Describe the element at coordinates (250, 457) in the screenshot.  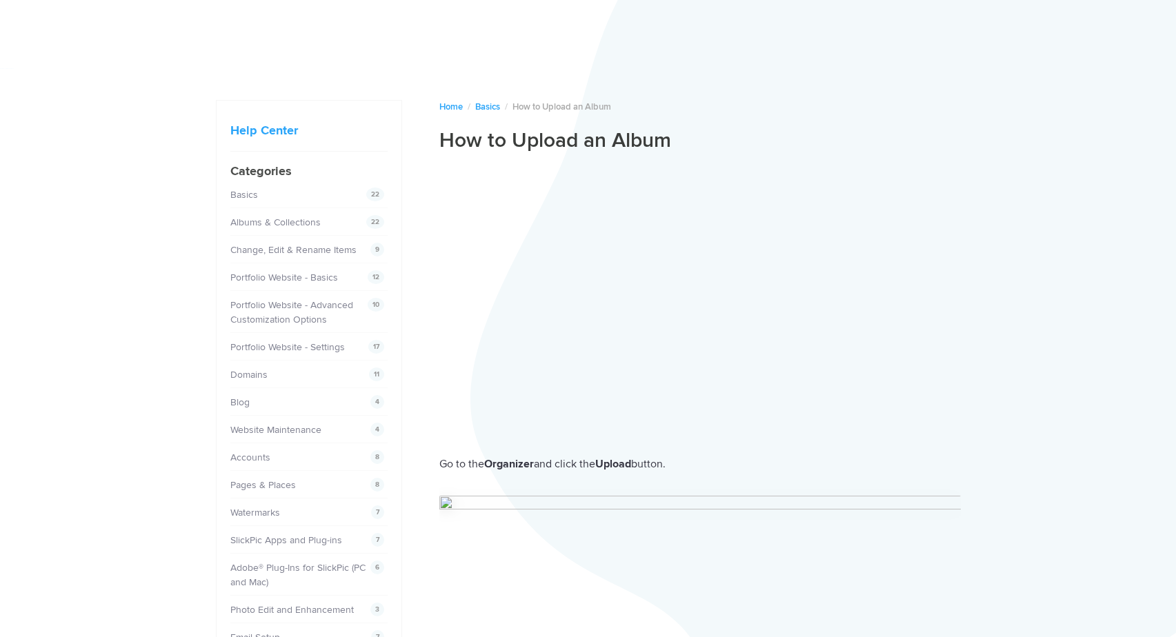
I see `a: Accounts` at that location.